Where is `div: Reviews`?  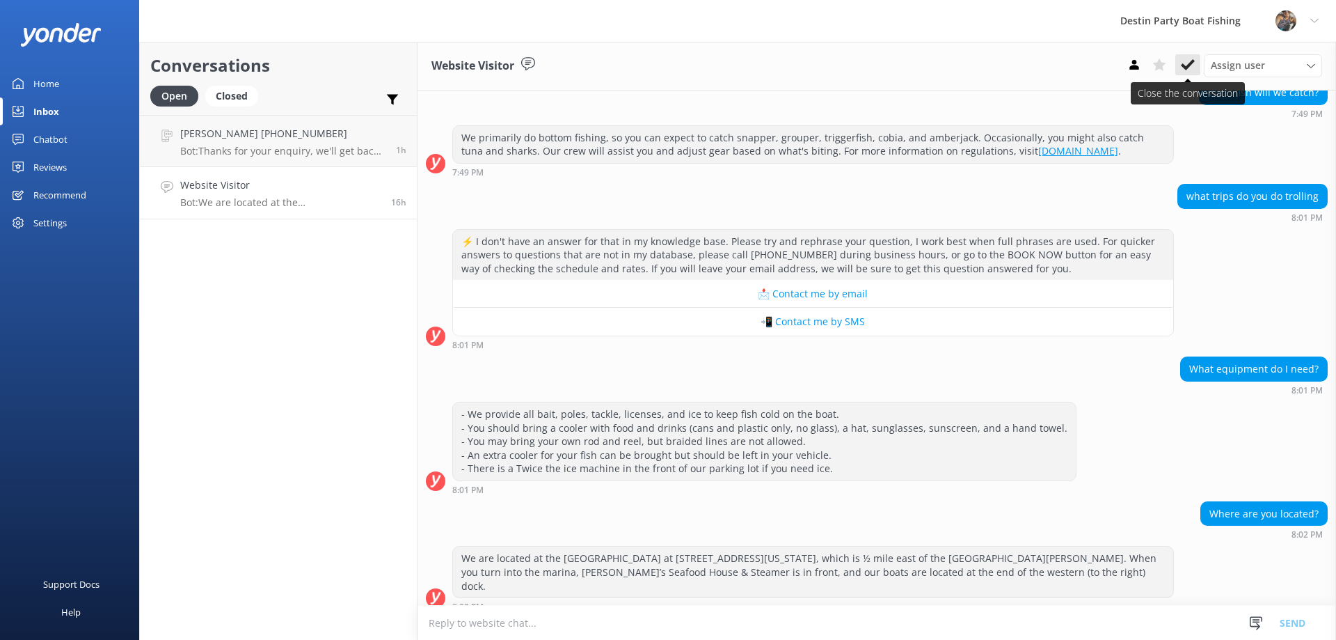
div: Reviews is located at coordinates (50, 167).